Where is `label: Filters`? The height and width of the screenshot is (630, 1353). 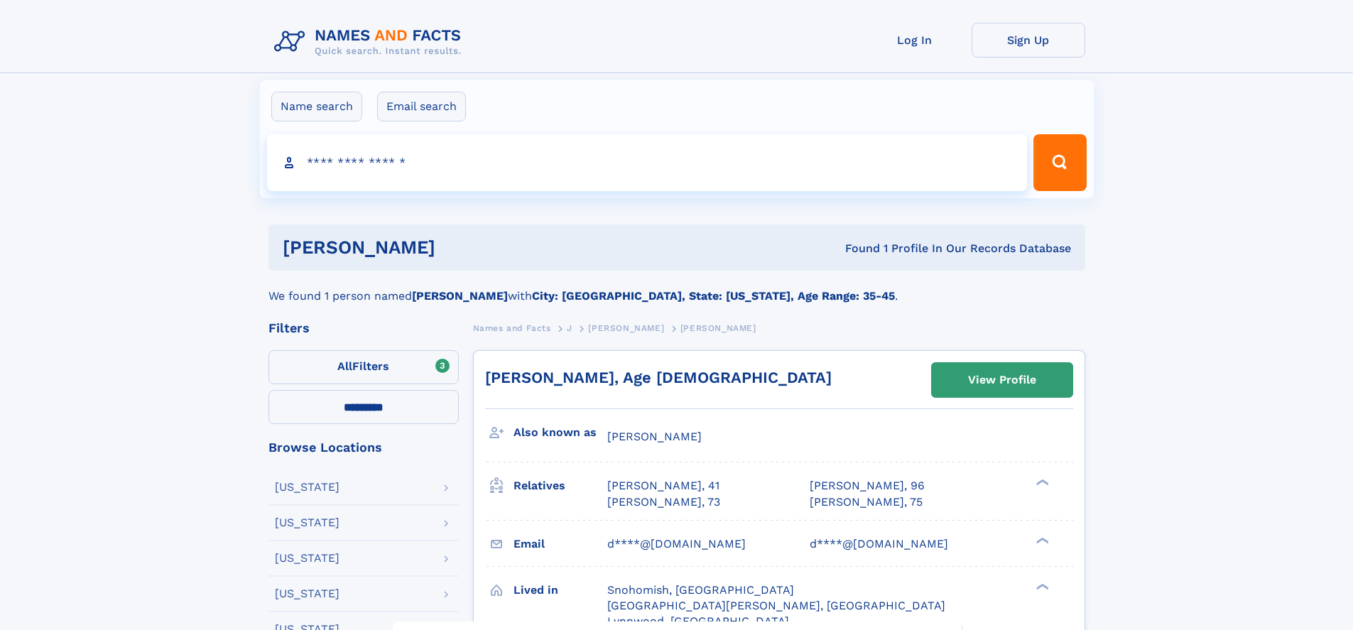 label: Filters is located at coordinates (364, 367).